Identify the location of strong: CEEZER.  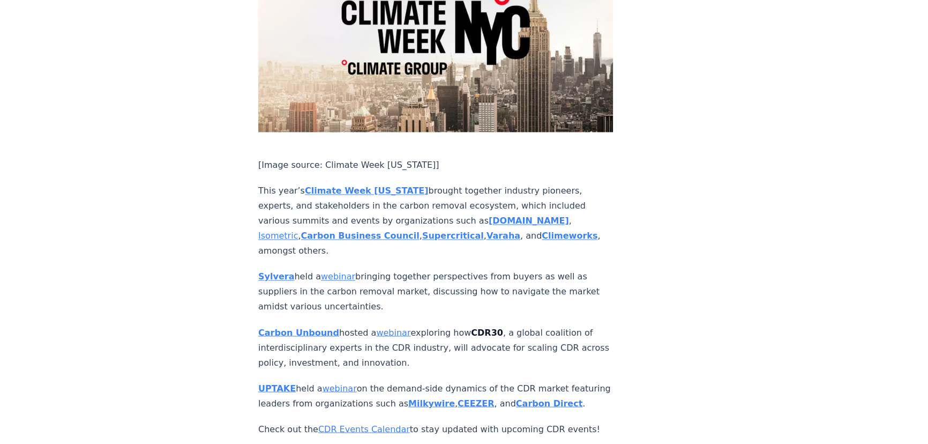
(476, 402).